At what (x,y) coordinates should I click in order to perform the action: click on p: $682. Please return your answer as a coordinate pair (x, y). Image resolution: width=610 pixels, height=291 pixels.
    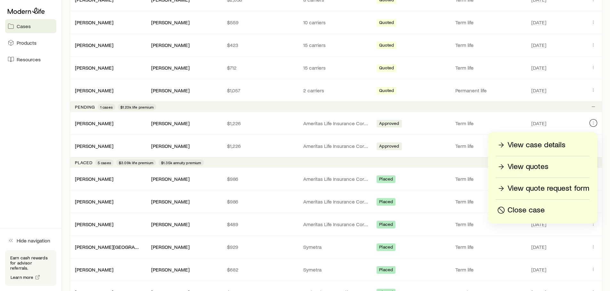
    Looking at the image, I should click on (260, 270).